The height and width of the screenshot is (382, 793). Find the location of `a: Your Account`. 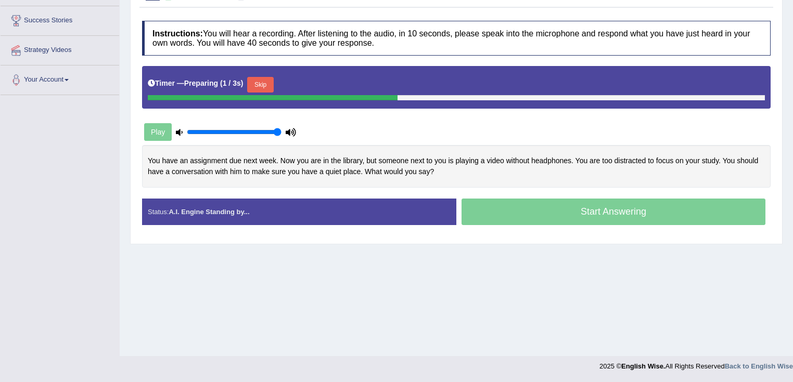

a: Your Account is located at coordinates (60, 79).